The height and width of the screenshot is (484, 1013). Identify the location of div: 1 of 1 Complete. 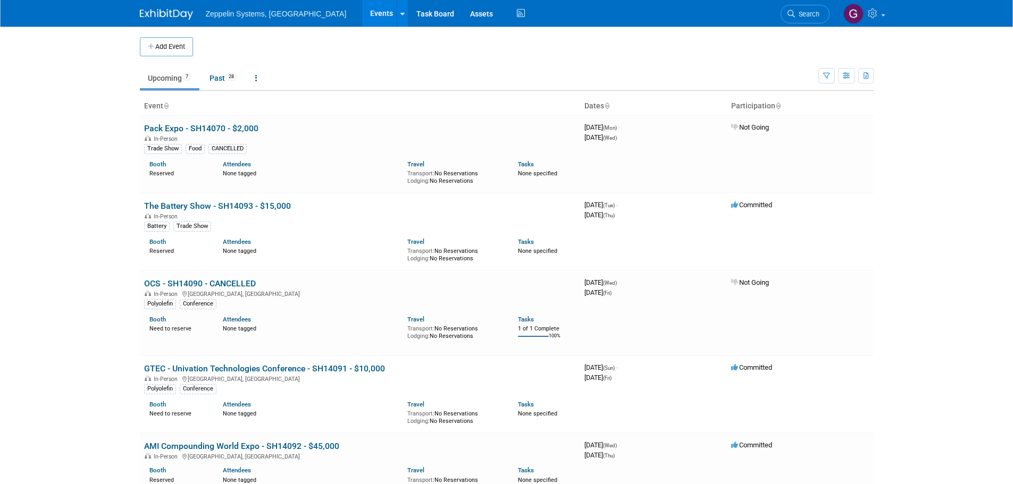
(546, 329).